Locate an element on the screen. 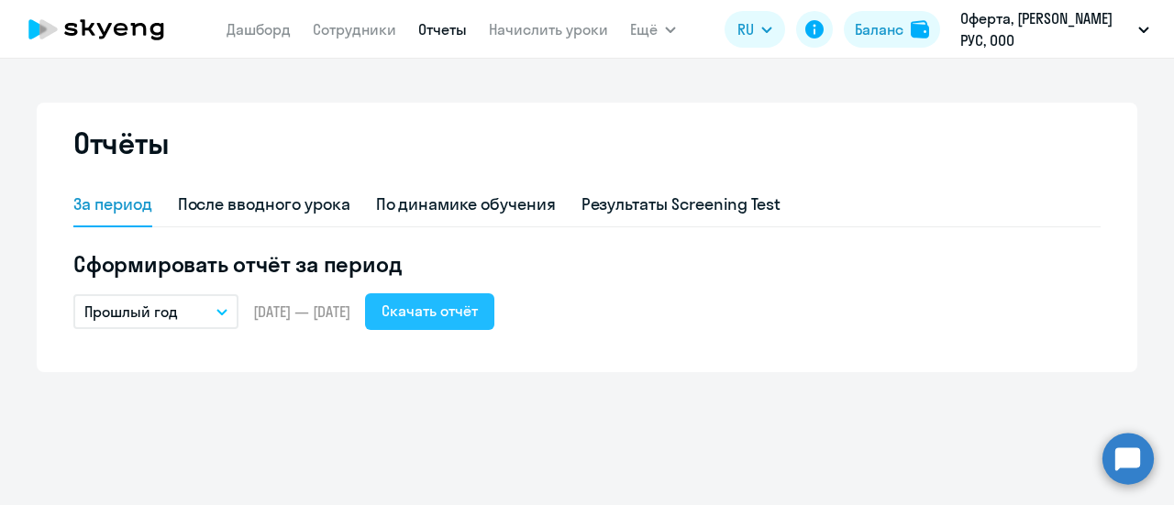  span: Ещё is located at coordinates (644, 29).